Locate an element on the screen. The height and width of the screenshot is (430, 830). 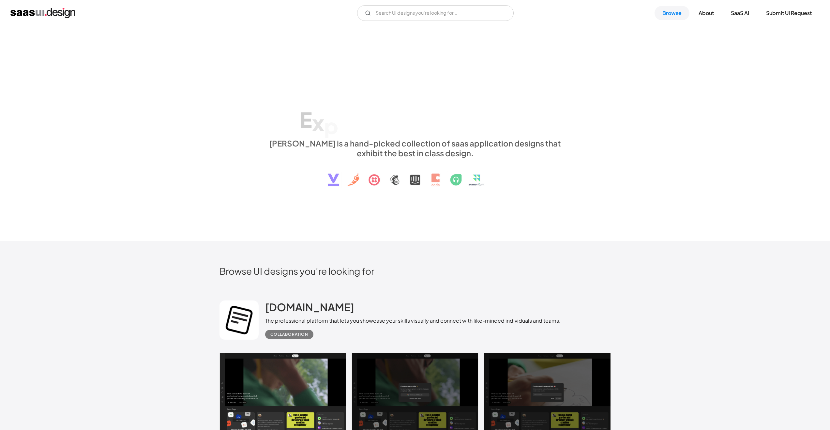
img: text, icon, saas logo is located at coordinates (415, 175).